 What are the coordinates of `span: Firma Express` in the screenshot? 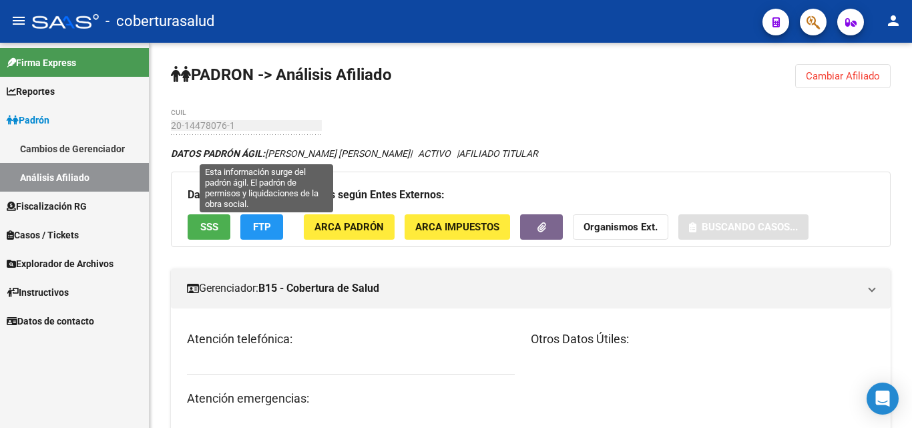 It's located at (41, 63).